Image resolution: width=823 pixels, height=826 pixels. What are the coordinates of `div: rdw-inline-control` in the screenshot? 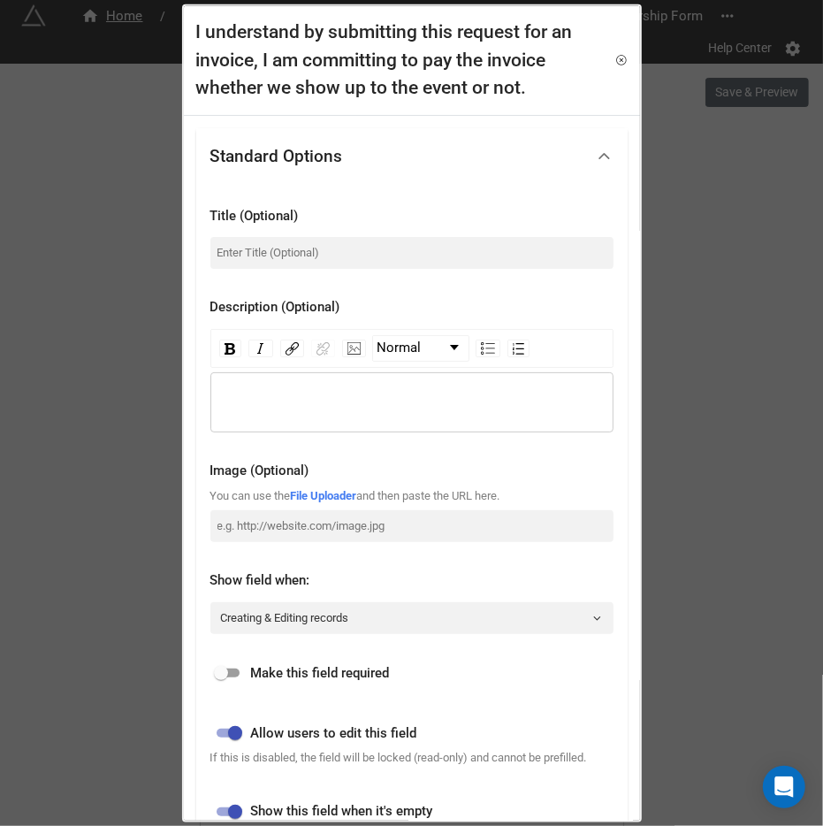 It's located at (246, 348).